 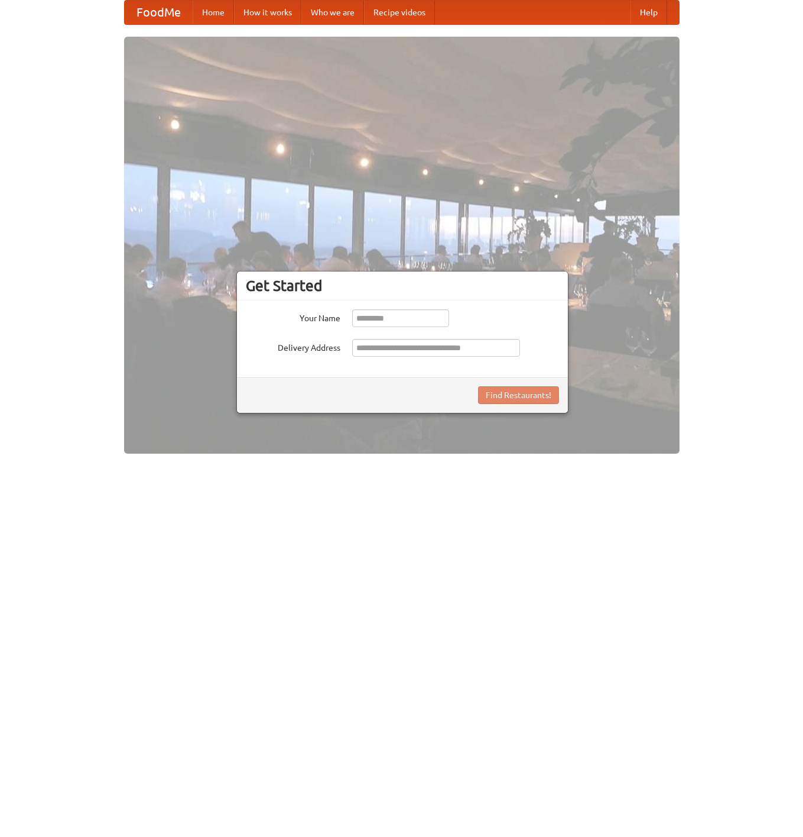 I want to click on button: Find Restaurants!, so click(x=518, y=395).